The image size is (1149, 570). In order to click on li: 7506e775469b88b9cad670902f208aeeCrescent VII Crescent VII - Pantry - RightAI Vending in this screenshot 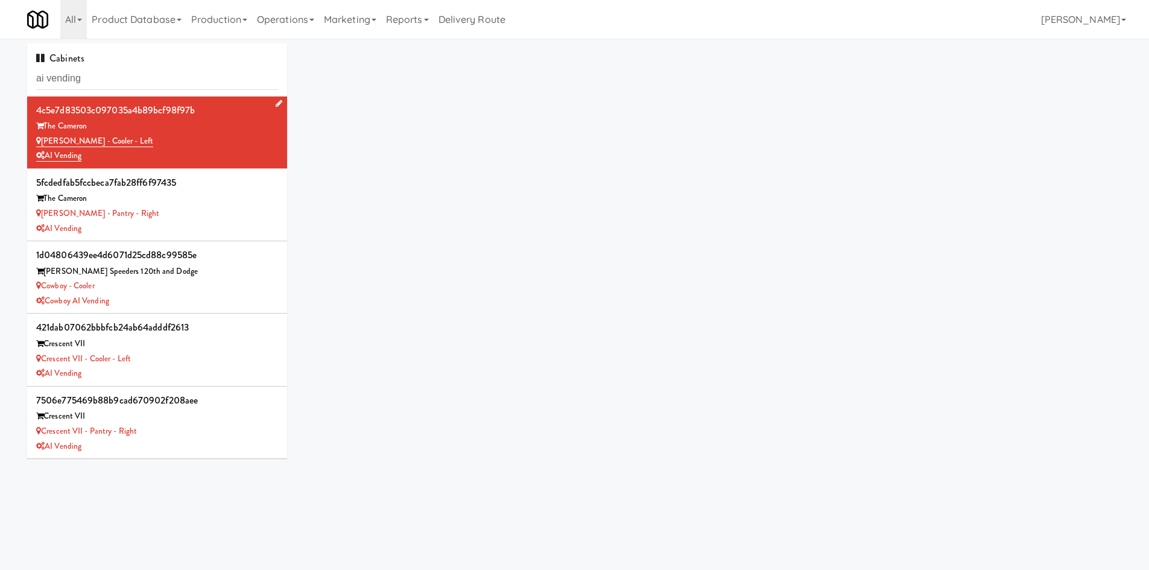, I will do `click(157, 423)`.